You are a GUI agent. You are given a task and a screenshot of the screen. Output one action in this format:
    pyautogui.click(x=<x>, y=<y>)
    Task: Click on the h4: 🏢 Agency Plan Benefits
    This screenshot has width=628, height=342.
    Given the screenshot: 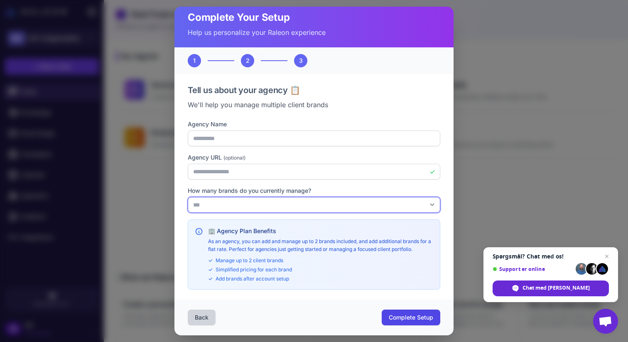 What is the action you would take?
    pyautogui.click(x=321, y=231)
    